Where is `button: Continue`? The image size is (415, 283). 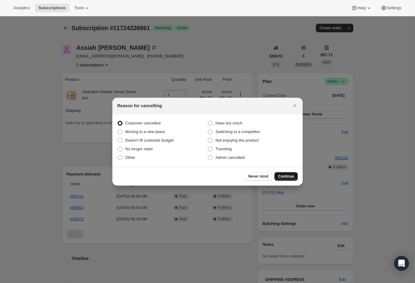 button: Continue is located at coordinates (286, 176).